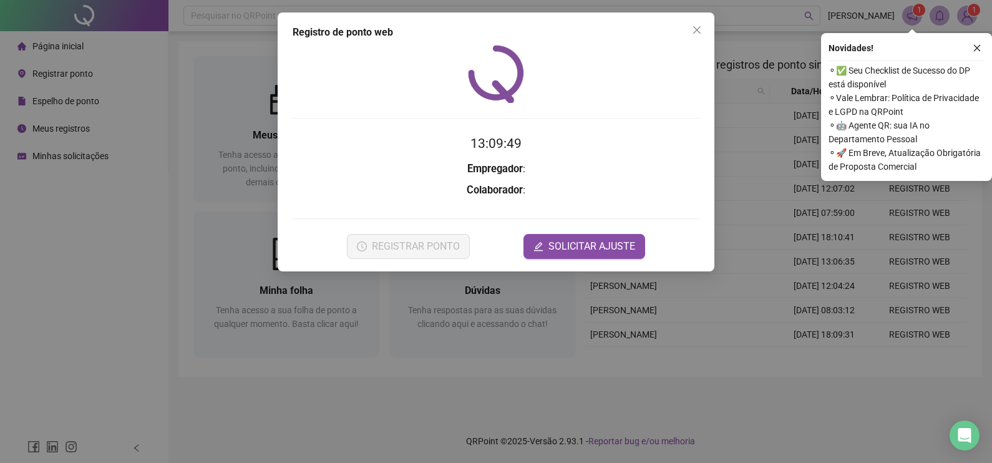  Describe the element at coordinates (907, 105) in the screenshot. I see `span: ⚬ Vale Lembrar: Política de Privacidade e LGPD na QRPoint` at that location.